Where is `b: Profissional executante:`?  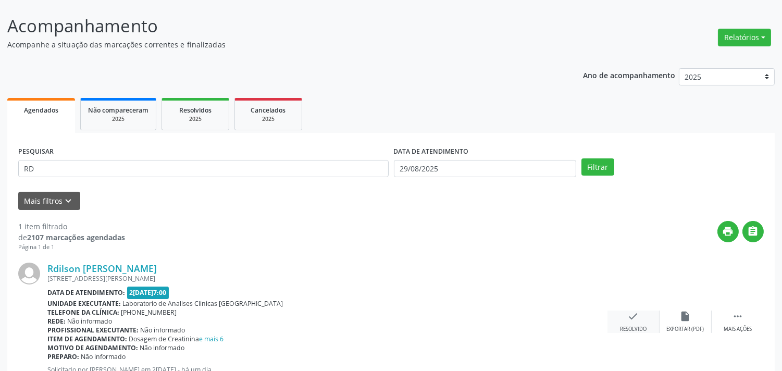 b: Profissional executante: is located at coordinates (93, 330).